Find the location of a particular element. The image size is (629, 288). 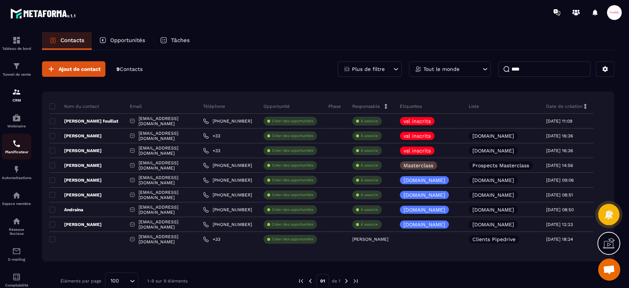

a: automationsautomationsEspace membre is located at coordinates (17, 198).